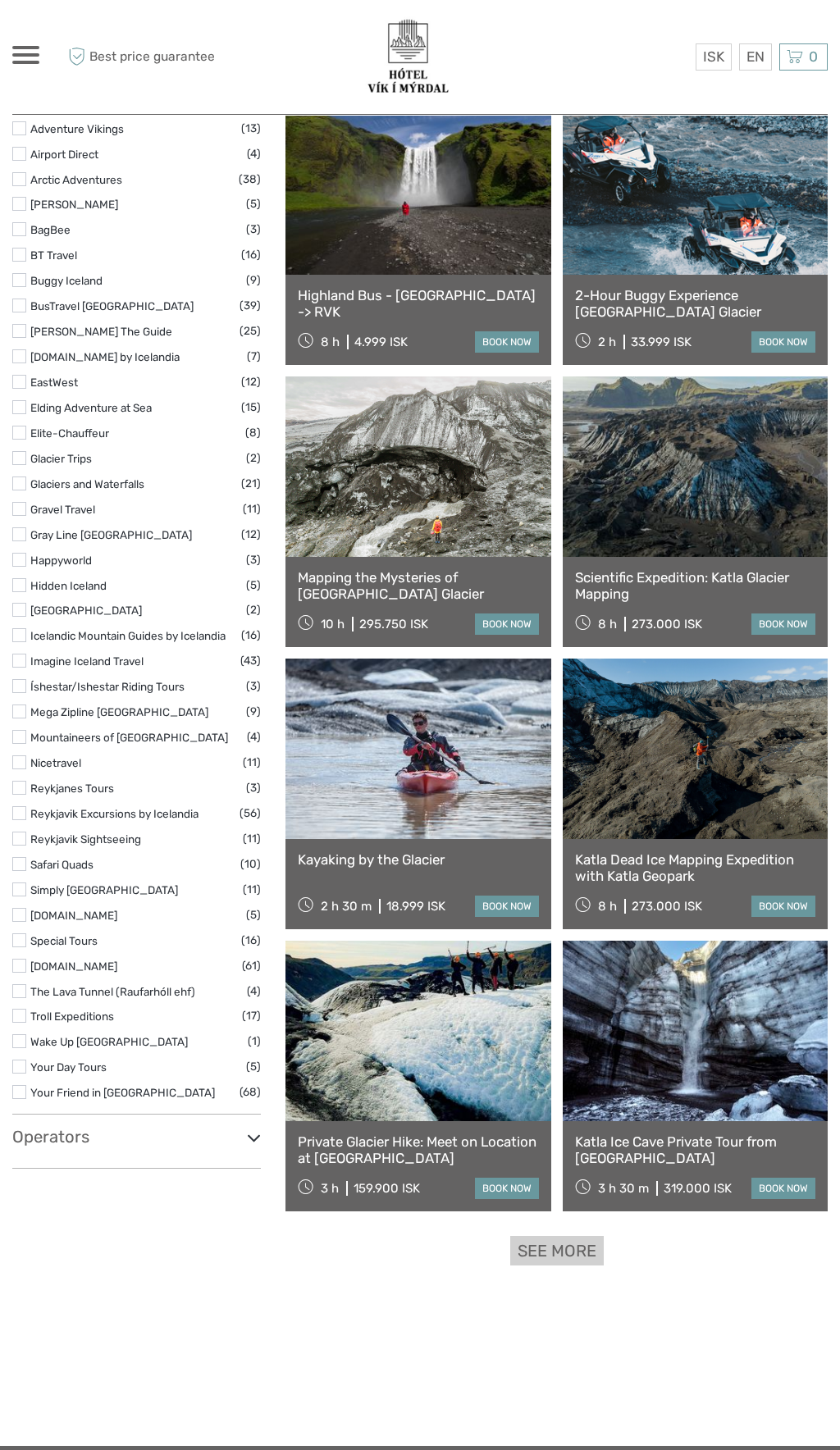 This screenshot has width=840, height=1450. What do you see at coordinates (77, 129) in the screenshot?
I see `a: Adventure Vikings` at bounding box center [77, 129].